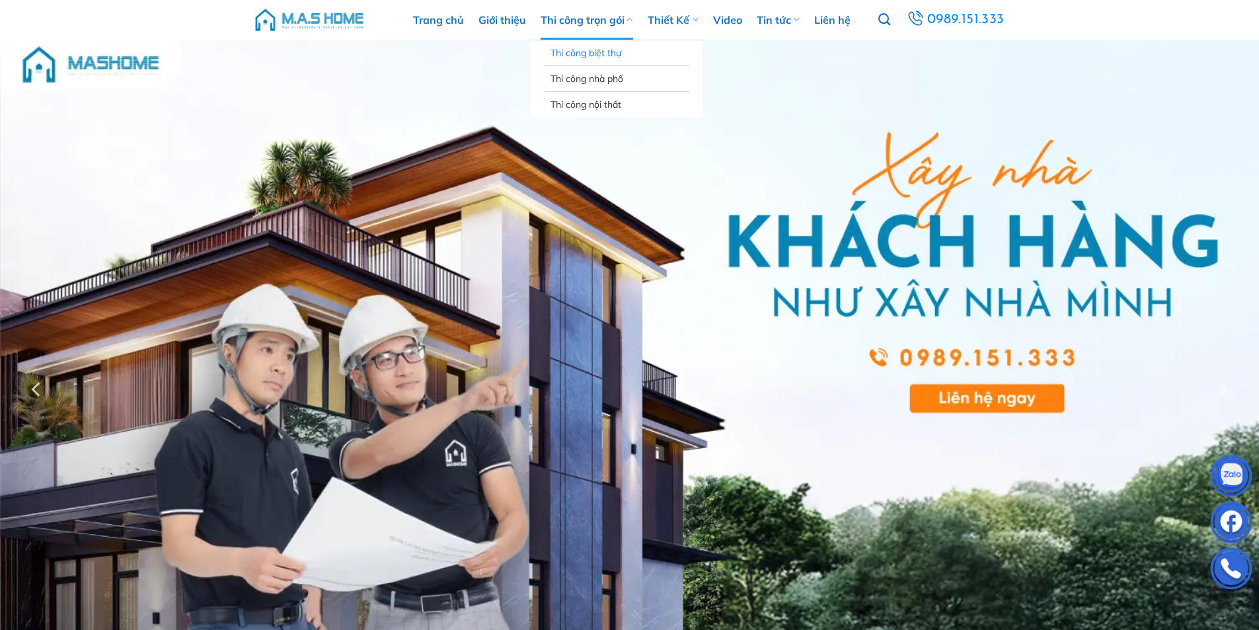 This screenshot has width=1259, height=630. What do you see at coordinates (884, 20) in the screenshot?
I see `a: Tìm kiếm` at bounding box center [884, 20].